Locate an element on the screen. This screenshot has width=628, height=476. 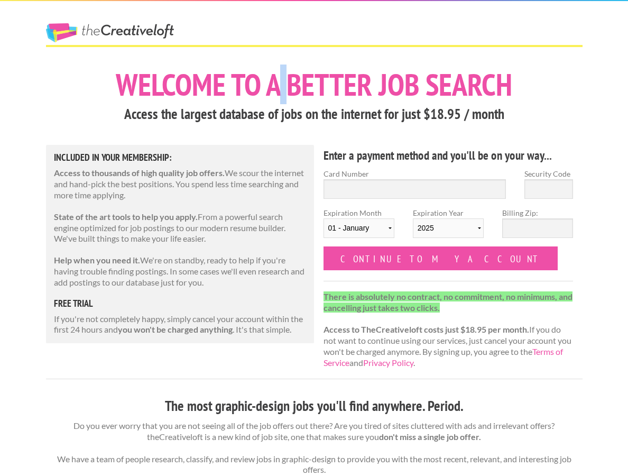
input: Continue to my account is located at coordinates (441, 258).